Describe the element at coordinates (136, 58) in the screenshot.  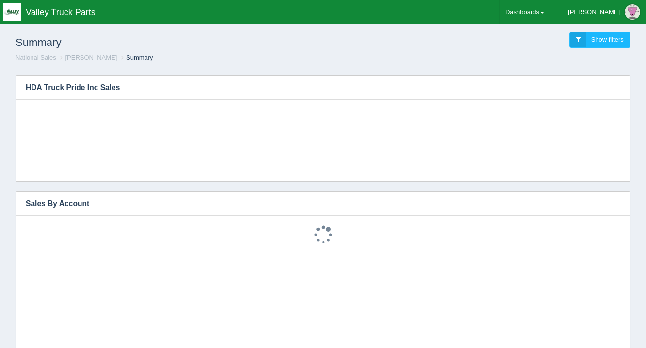
I see `li: Summary` at that location.